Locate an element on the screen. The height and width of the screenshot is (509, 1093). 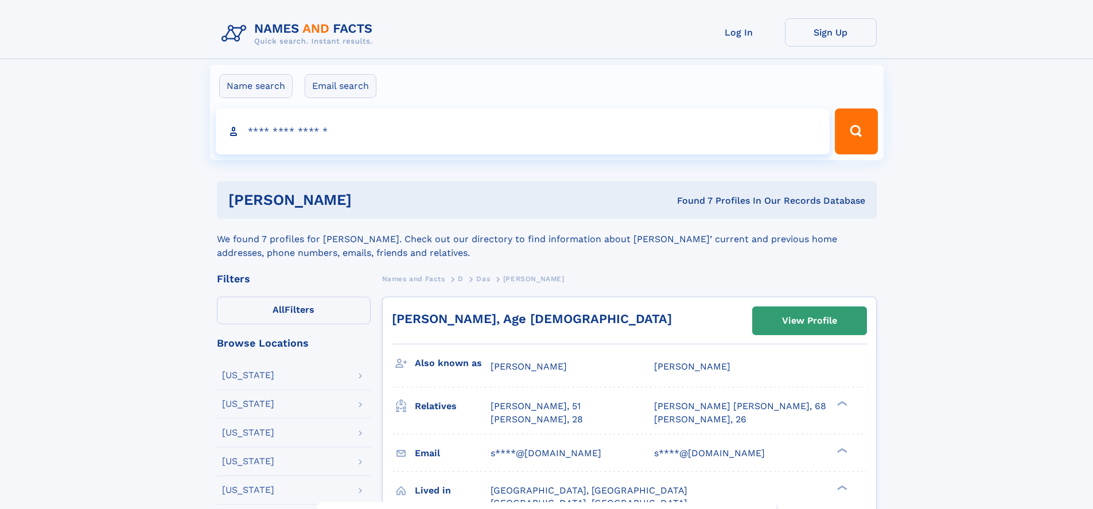
a: Log In is located at coordinates (739, 32).